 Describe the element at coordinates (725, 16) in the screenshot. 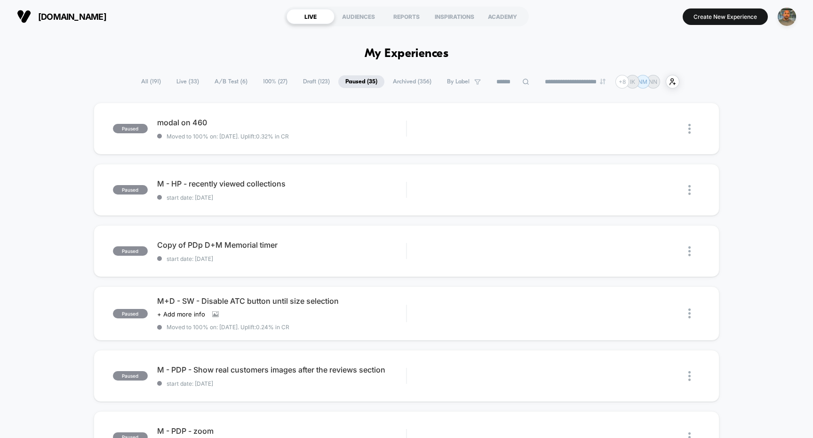

I see `button: Create New Experience` at that location.